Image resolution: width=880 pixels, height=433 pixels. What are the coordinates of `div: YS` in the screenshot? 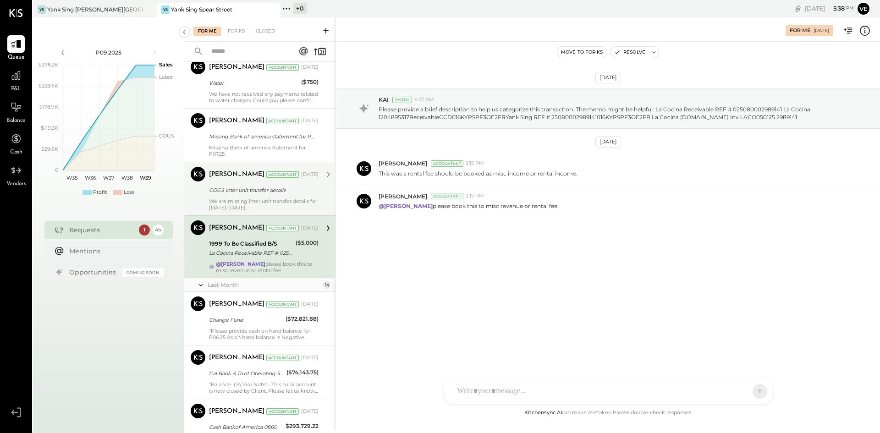 It's located at (42, 10).